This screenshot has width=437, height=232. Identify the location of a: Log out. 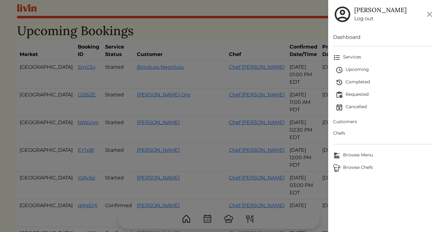
(380, 19).